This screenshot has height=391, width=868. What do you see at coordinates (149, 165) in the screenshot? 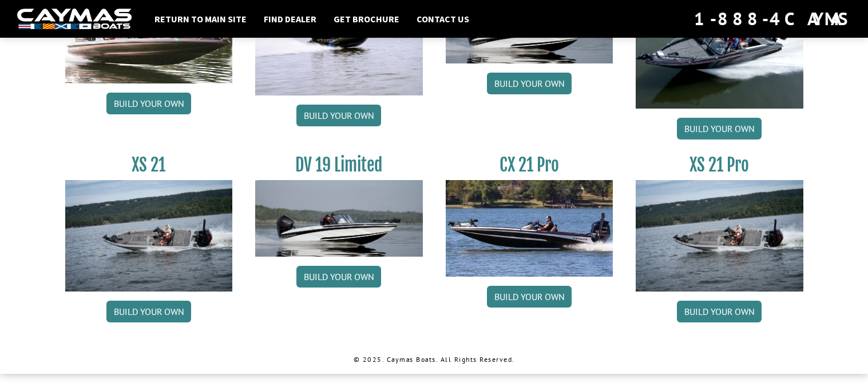
I see `h3: XS 21` at bounding box center [149, 165].